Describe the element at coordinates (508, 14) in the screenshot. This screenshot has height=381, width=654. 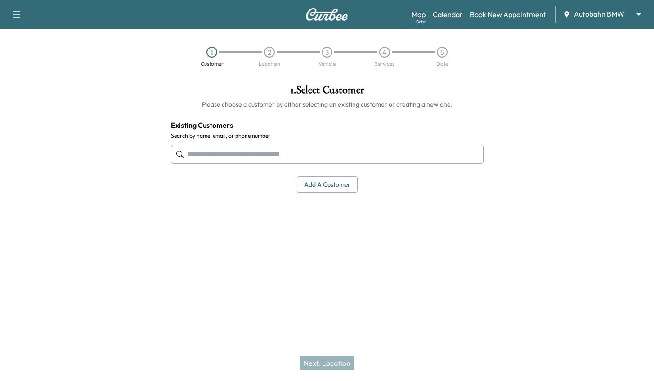
I see `a: Book New Appointment` at that location.